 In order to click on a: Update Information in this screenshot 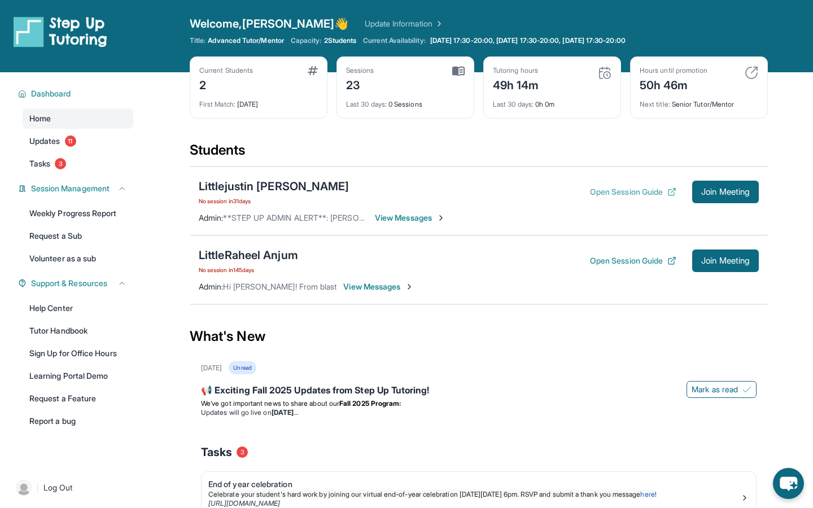, I will do `click(404, 24)`.